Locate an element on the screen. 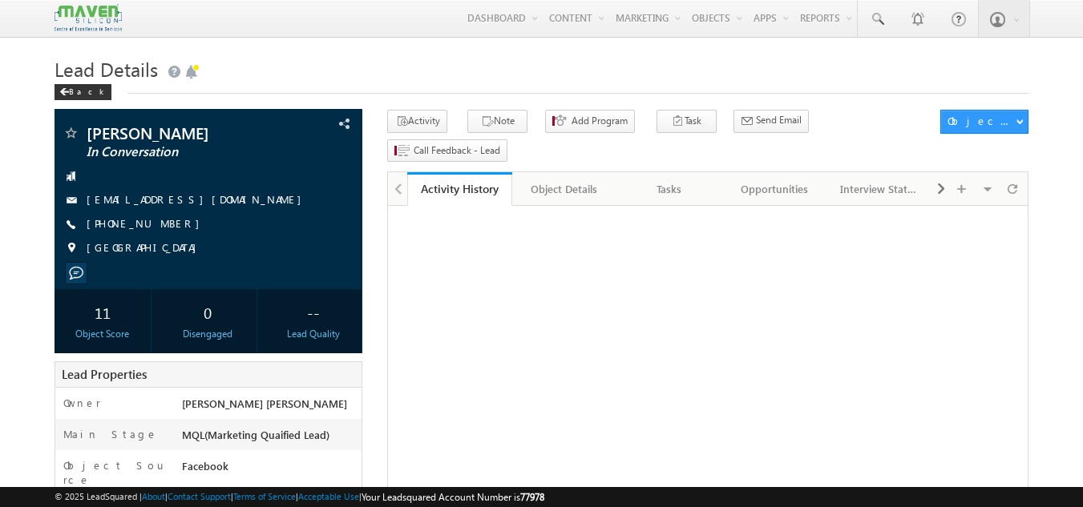  span: 77978 is located at coordinates (532, 497).